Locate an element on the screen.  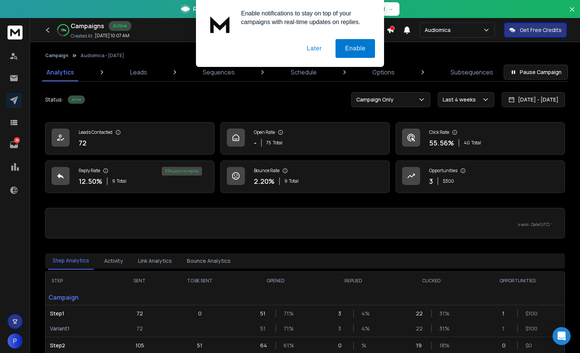
p: Campaign is located at coordinates (81, 298).